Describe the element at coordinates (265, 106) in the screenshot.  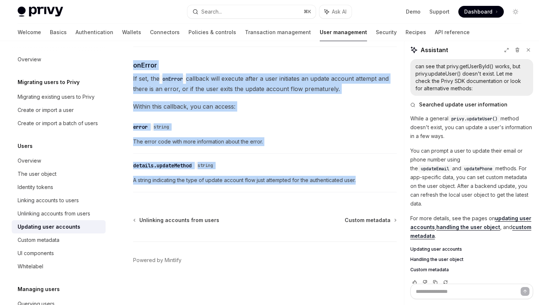
I see `span: Within this callback, you can access:` at that location.